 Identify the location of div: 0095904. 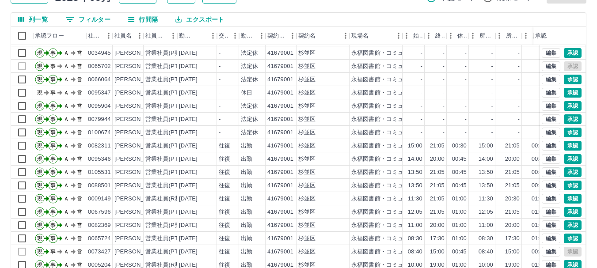
(99, 106).